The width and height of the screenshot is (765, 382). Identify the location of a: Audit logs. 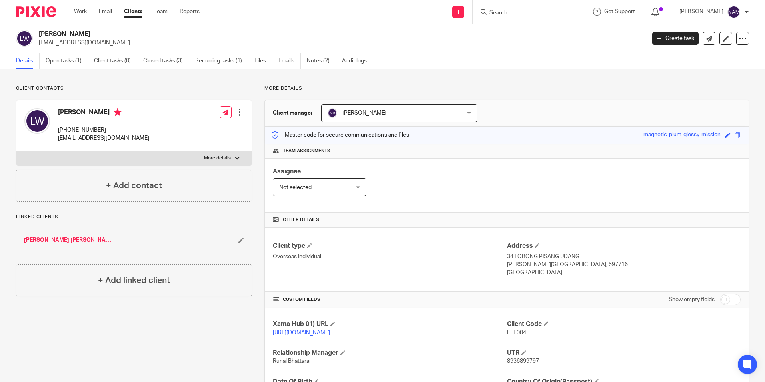
(357, 61).